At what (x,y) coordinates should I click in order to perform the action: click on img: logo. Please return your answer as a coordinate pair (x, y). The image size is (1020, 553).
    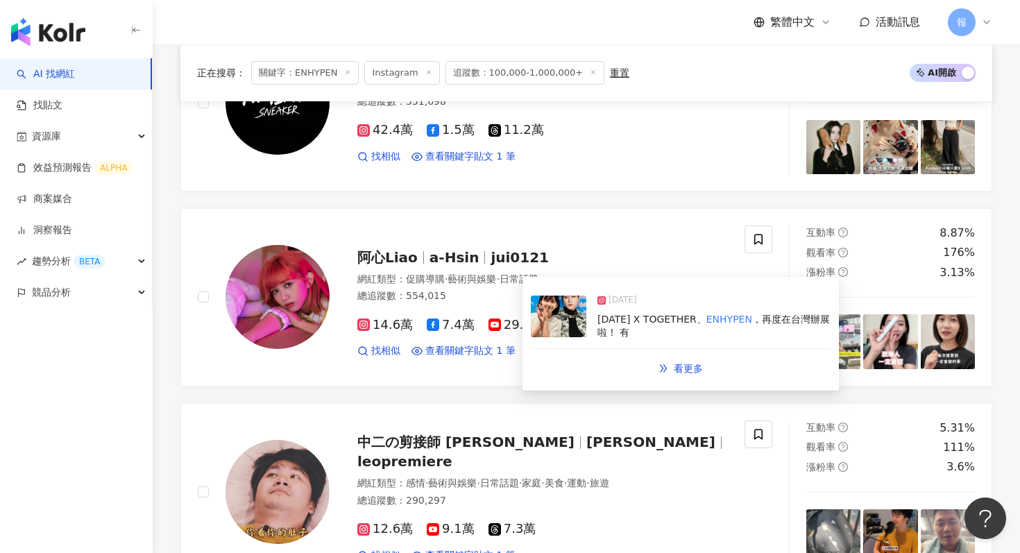
    Looking at the image, I should click on (48, 32).